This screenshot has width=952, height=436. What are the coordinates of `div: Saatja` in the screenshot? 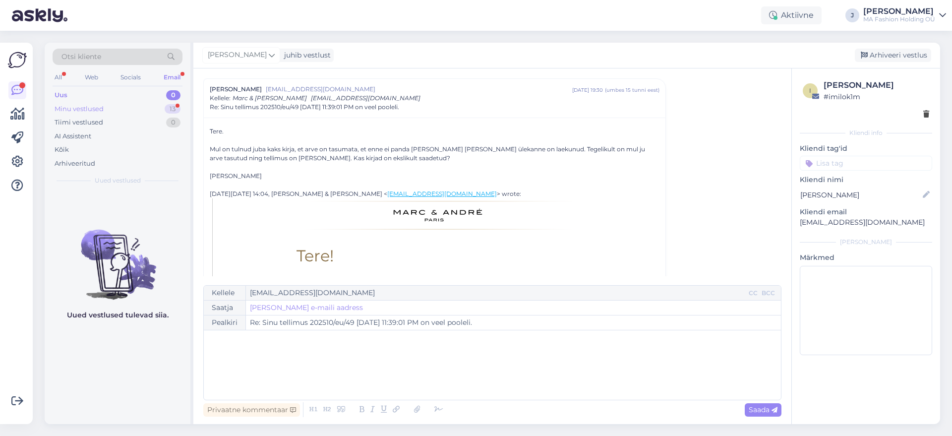 It's located at (225, 307).